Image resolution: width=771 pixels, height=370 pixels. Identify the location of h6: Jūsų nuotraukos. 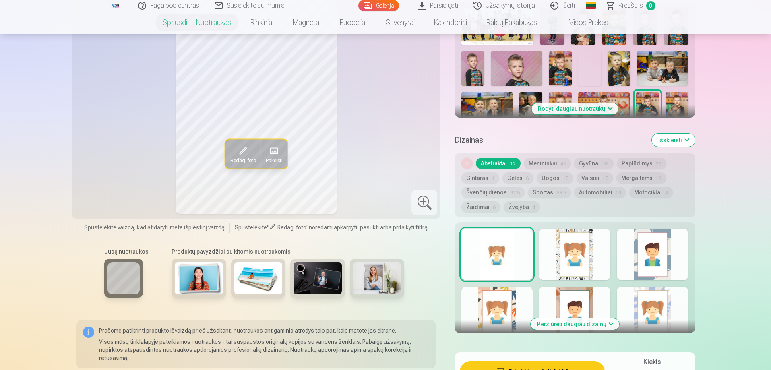
(126, 252).